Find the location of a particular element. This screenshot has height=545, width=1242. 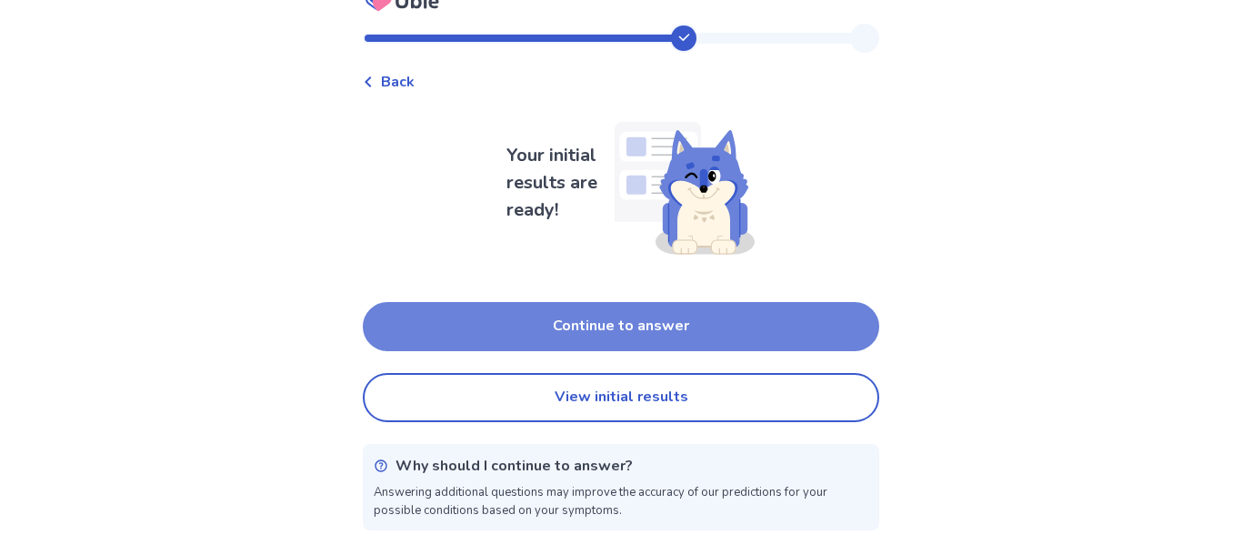

button: Continue to answer is located at coordinates (621, 327).